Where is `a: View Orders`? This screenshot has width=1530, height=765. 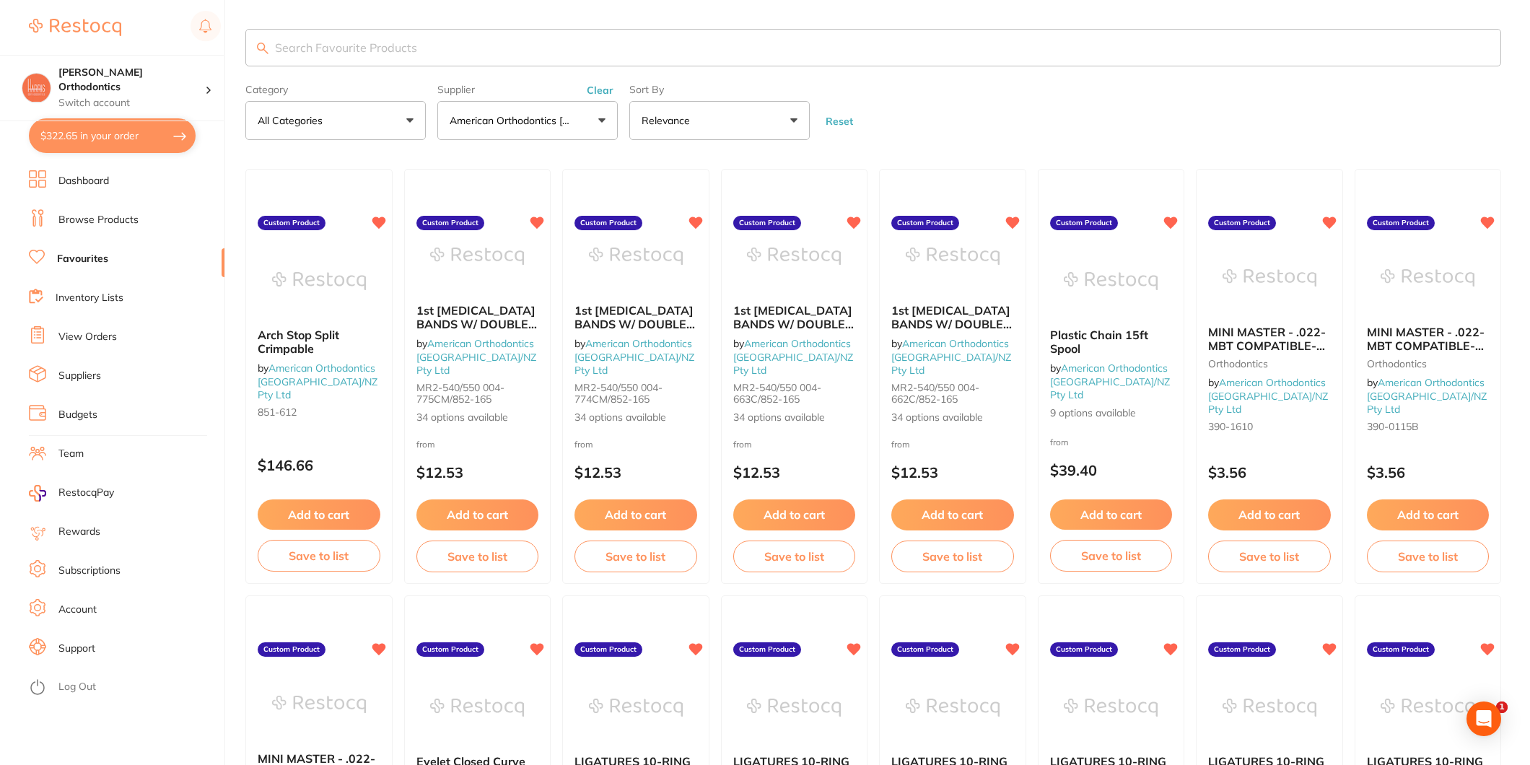
a: View Orders is located at coordinates (87, 337).